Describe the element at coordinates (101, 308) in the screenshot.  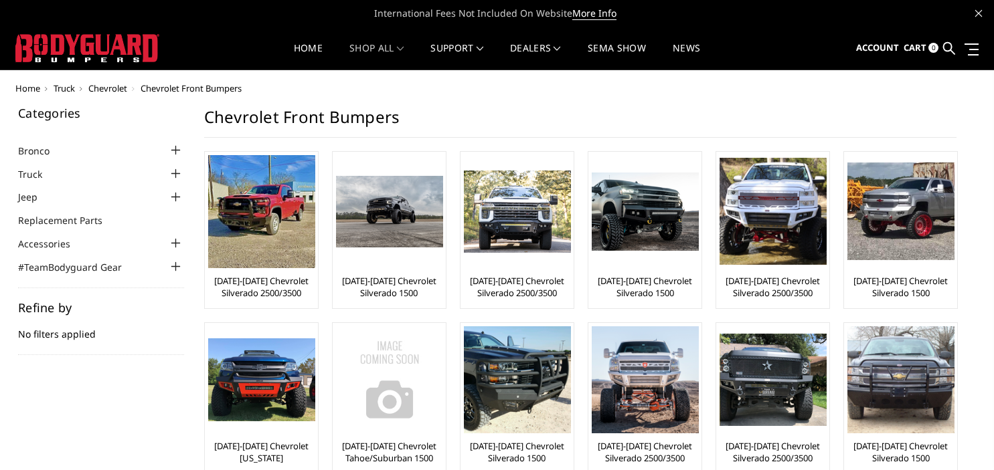
I see `h5: Refine by` at that location.